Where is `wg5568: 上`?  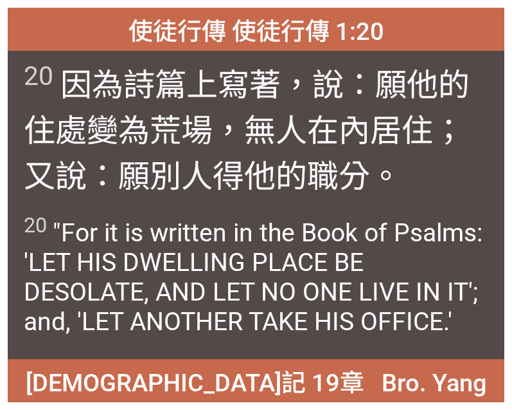 wg5568: 上 is located at coordinates (246, 131).